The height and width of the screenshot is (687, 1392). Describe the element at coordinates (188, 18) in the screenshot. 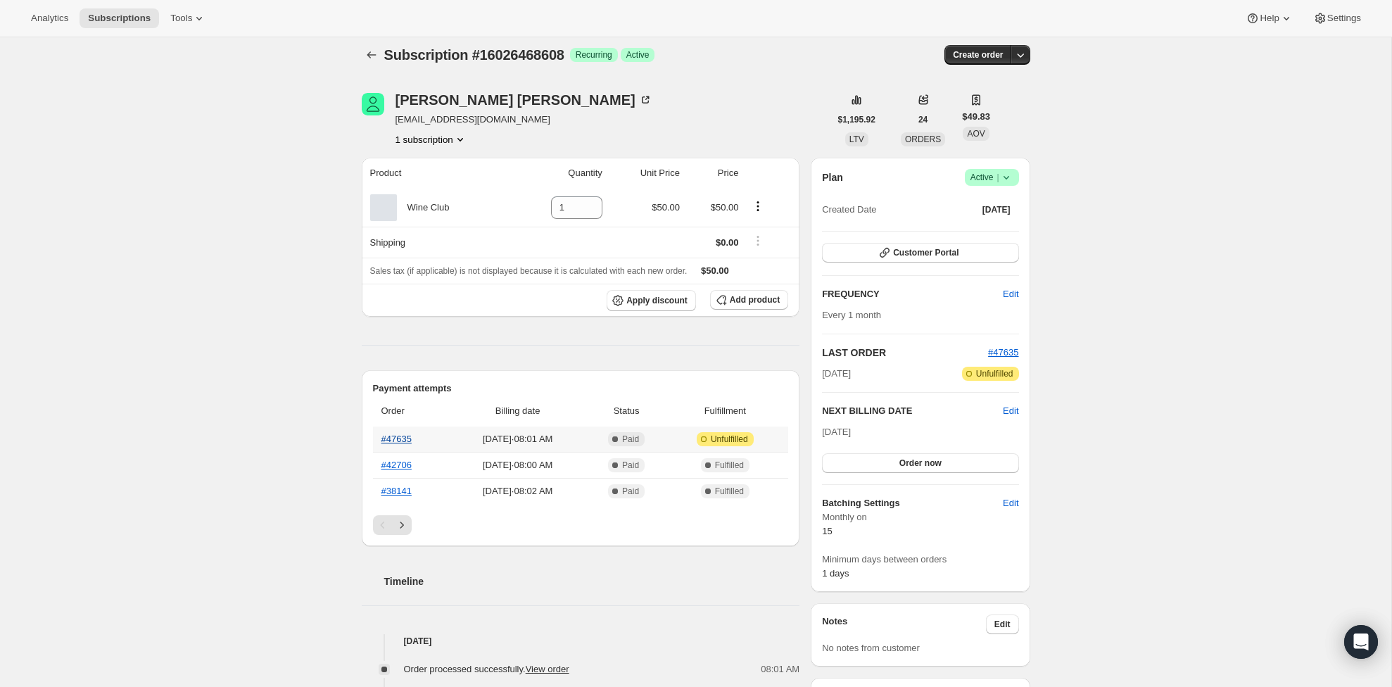

I see `button: Tools` at that location.